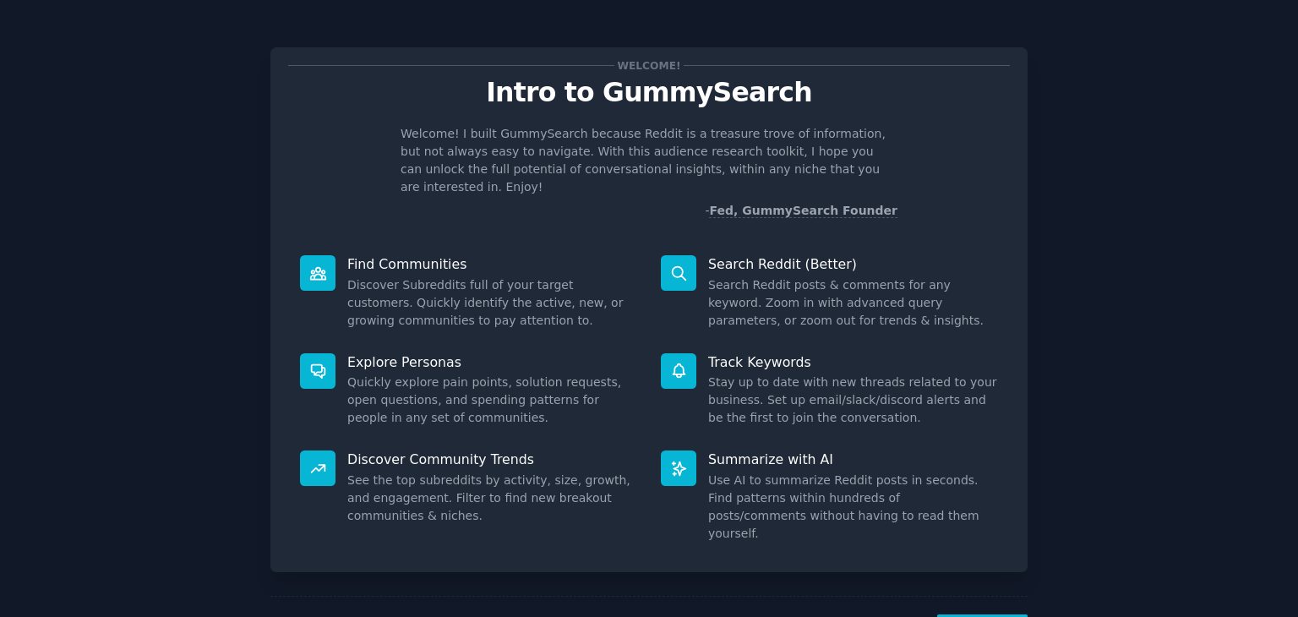 This screenshot has width=1298, height=617. Describe the element at coordinates (492, 264) in the screenshot. I see `p: Find Communities` at that location.